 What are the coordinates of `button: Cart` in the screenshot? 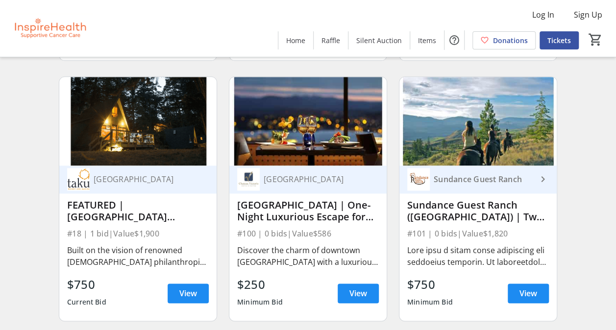 It's located at (596, 40).